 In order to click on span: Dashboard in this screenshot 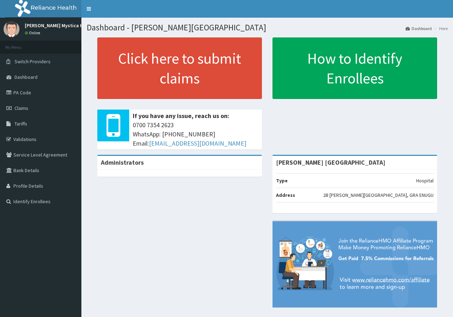, I will do `click(26, 77)`.